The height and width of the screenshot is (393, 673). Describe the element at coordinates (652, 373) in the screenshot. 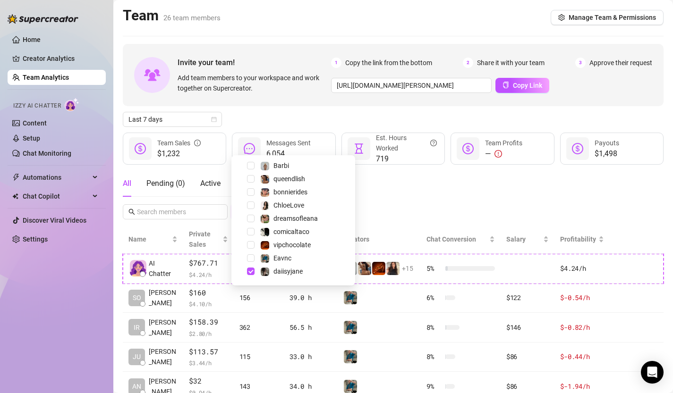

I see `div: Open Intercom Messenger` at that location.